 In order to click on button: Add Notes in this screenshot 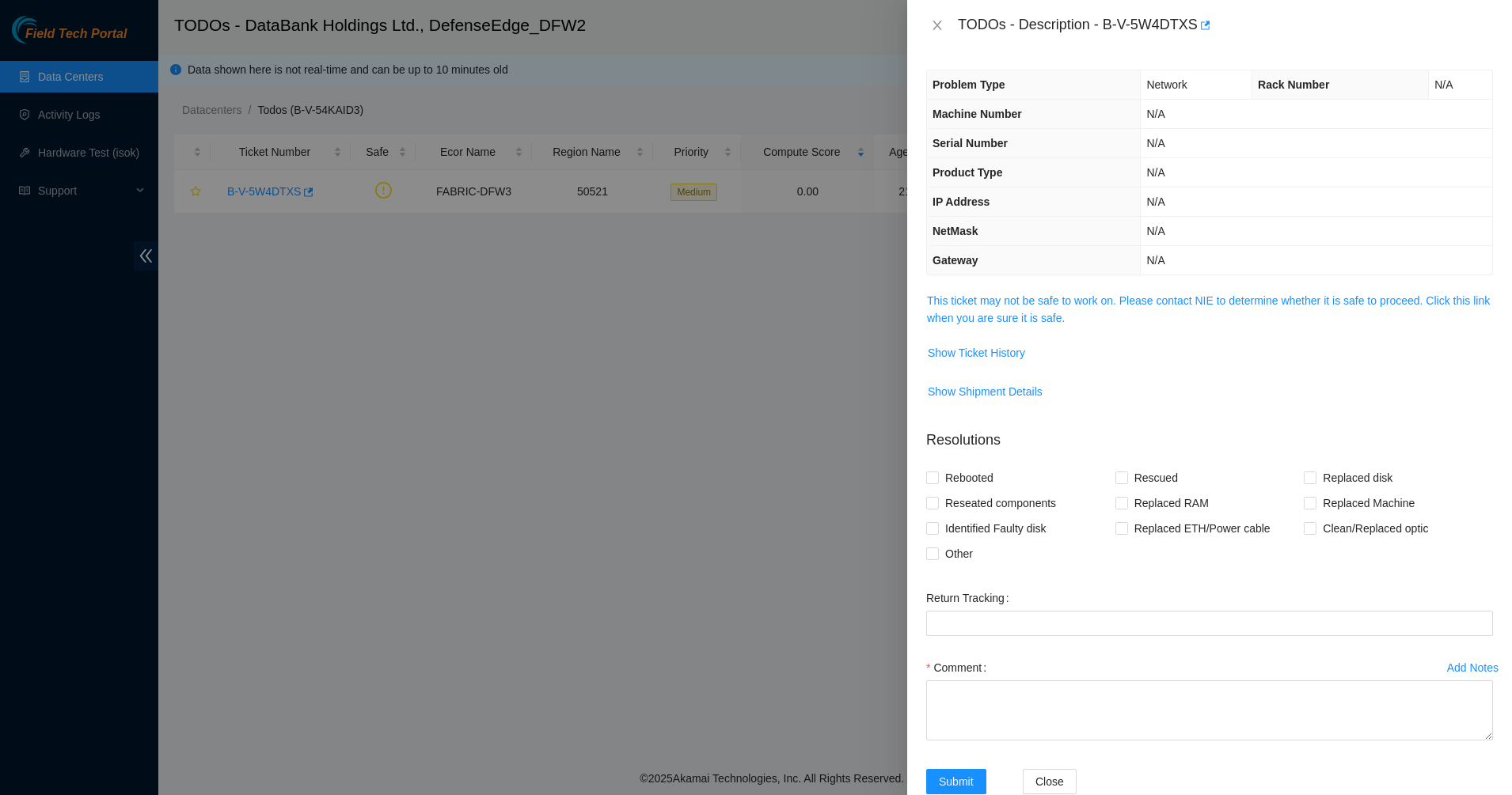, I will do `click(1473, 667)`.